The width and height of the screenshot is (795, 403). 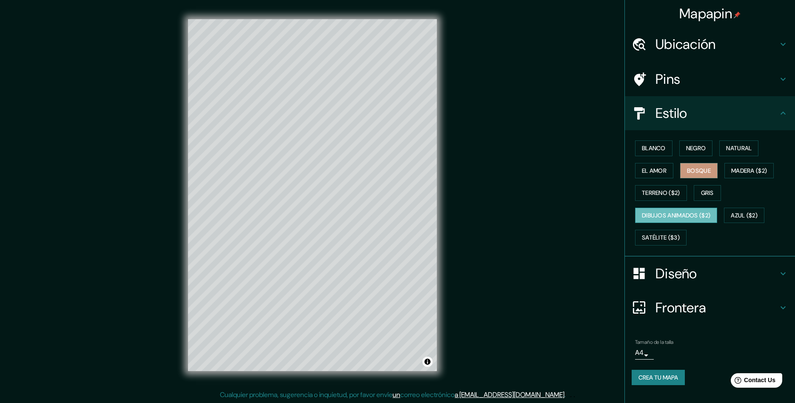 I want to click on h4: Estilo, so click(x=717, y=113).